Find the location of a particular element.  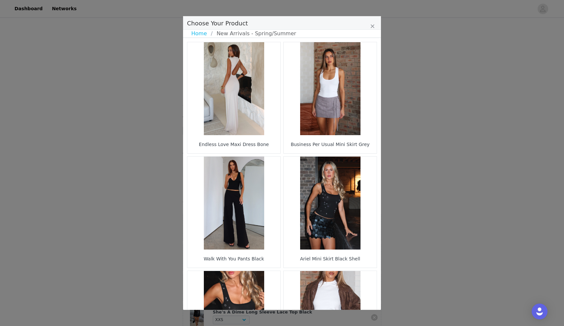

div: Business Per Usual Mini Skirt Grey is located at coordinates (330, 144).